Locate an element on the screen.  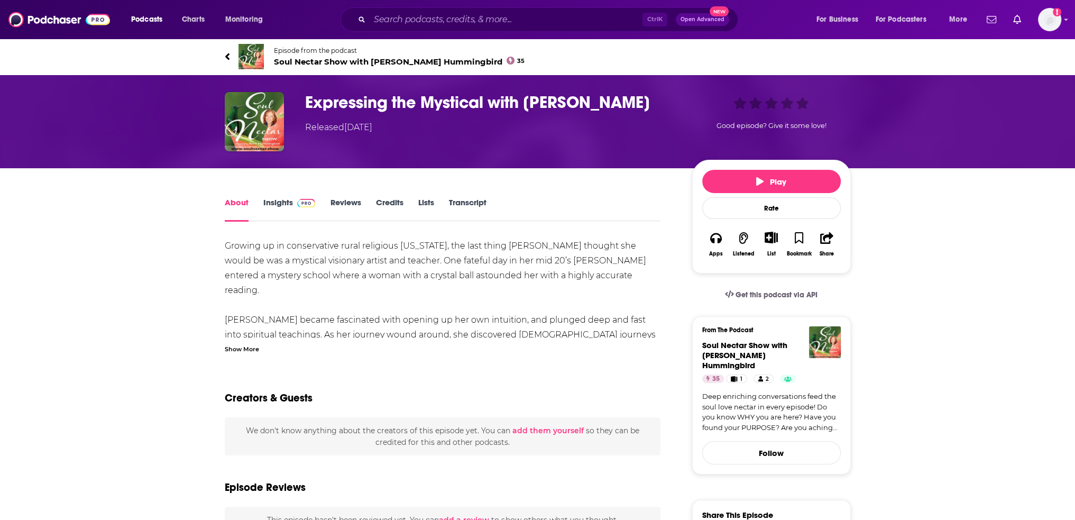
span: Podcasts is located at coordinates (147, 20).